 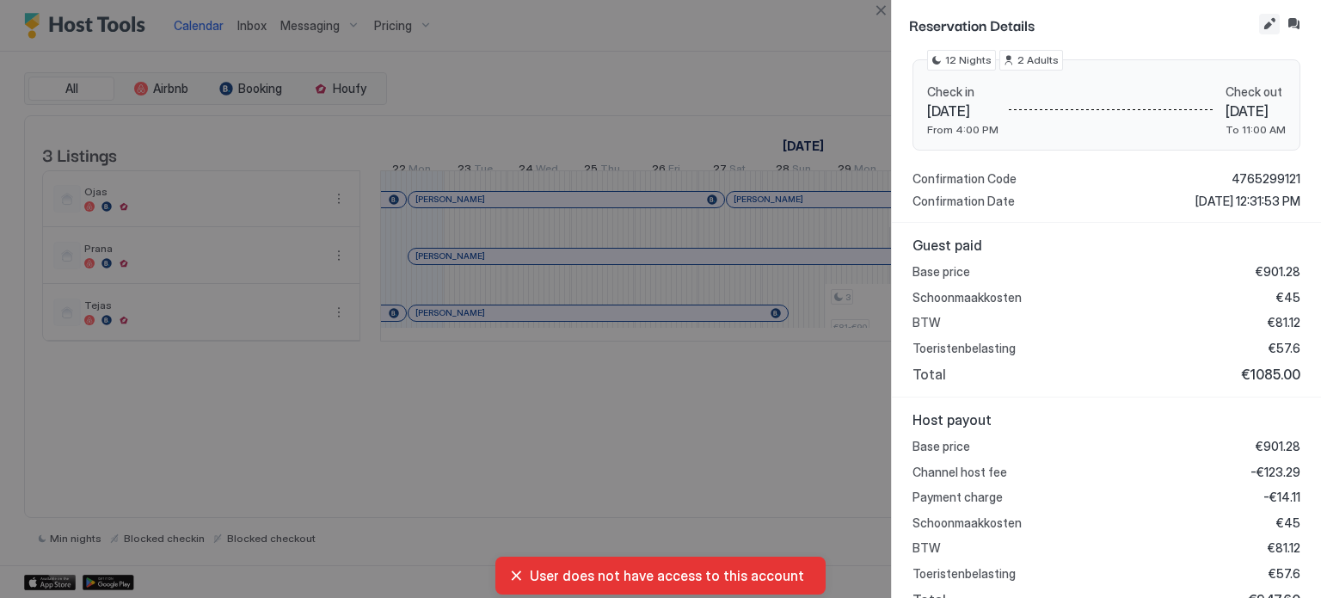 What do you see at coordinates (1293, 24) in the screenshot?
I see `button: Inbox` at bounding box center [1293, 24].